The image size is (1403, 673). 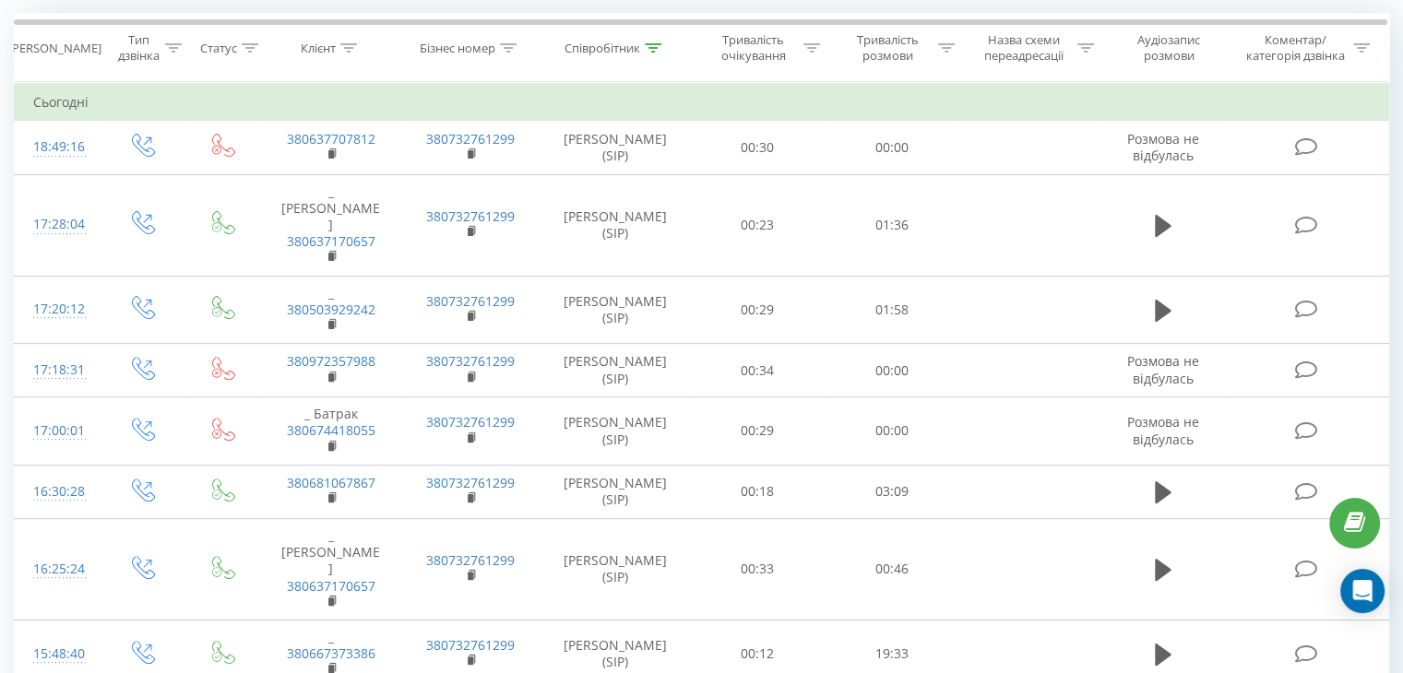 I want to click on a: 380674418055, so click(x=331, y=430).